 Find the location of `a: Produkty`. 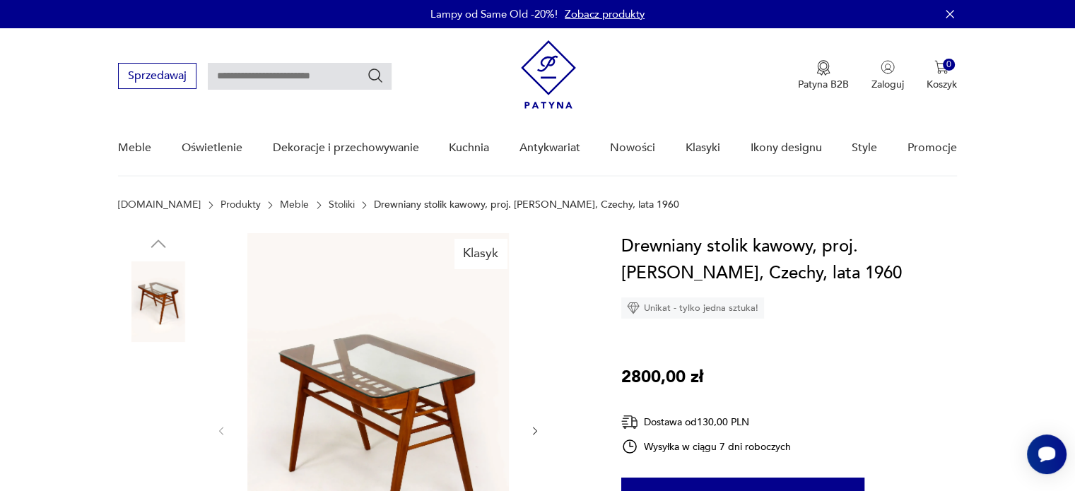

a: Produkty is located at coordinates (240, 205).